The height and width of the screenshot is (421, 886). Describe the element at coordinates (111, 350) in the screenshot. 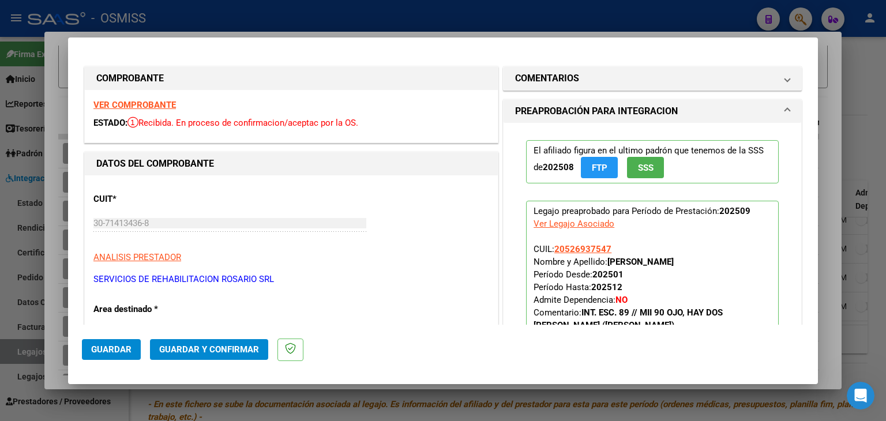

I see `span: Guardar` at that location.